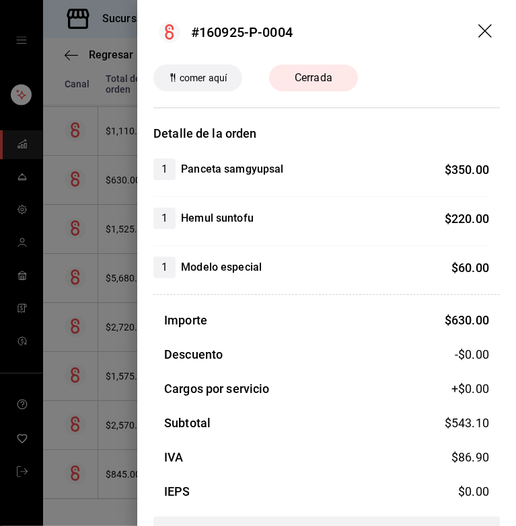 The width and height of the screenshot is (516, 526). I want to click on span: comer aquí, so click(203, 78).